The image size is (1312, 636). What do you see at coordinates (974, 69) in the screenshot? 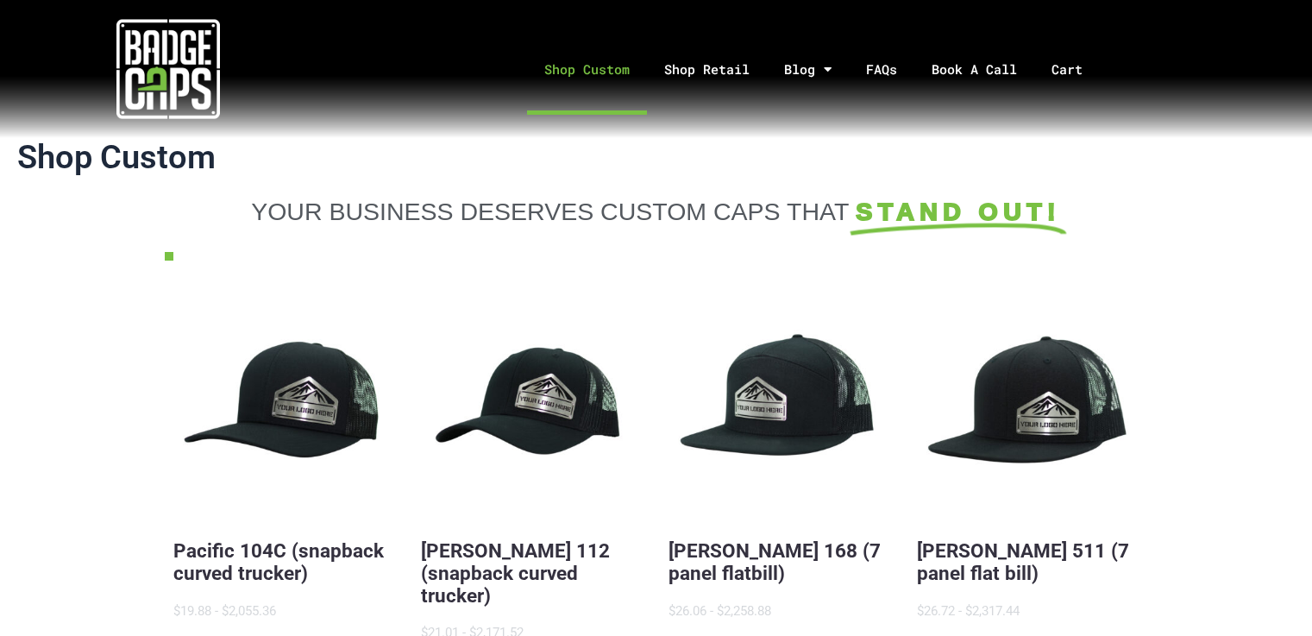
I see `a: Book A Call` at bounding box center [974, 69].